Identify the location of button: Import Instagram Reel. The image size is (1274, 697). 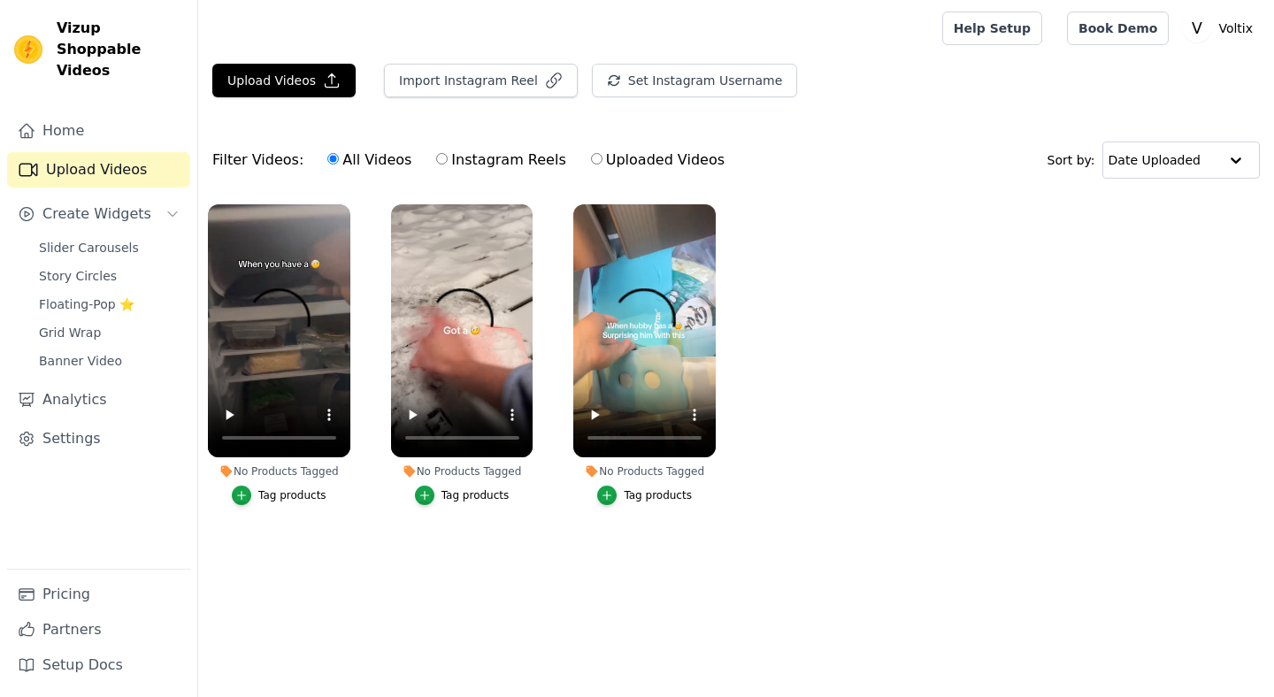
(480, 80).